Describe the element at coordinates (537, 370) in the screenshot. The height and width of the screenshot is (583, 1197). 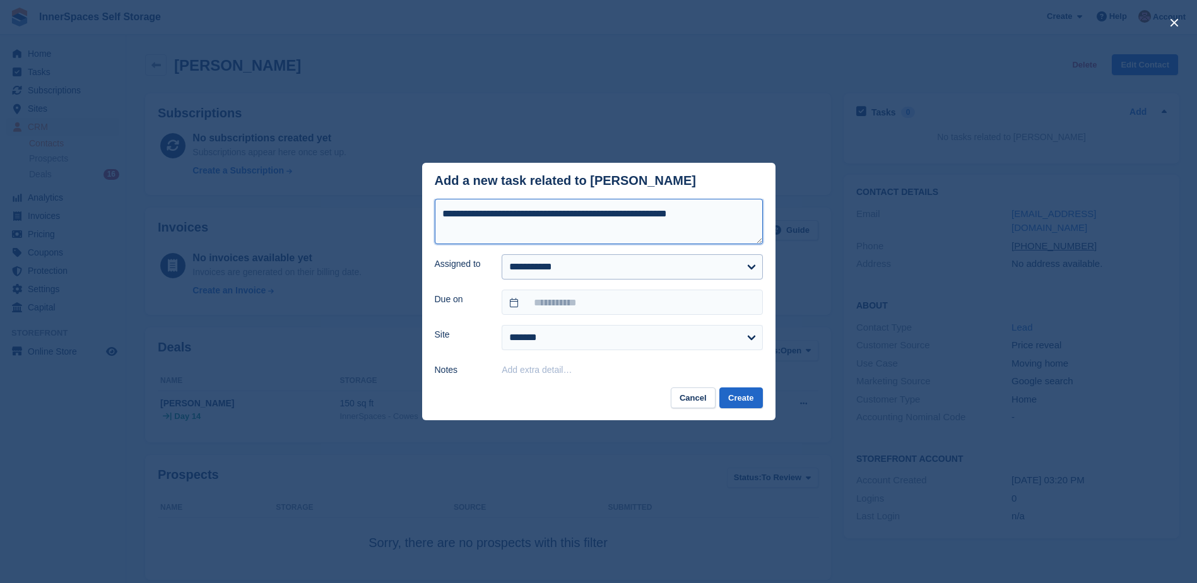
I see `button: Add extra detail…` at that location.